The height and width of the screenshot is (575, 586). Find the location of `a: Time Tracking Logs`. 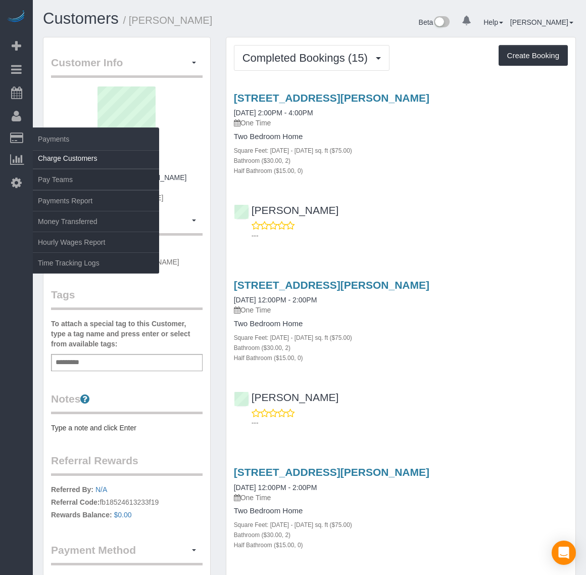

a: Time Tracking Logs is located at coordinates (96, 263).